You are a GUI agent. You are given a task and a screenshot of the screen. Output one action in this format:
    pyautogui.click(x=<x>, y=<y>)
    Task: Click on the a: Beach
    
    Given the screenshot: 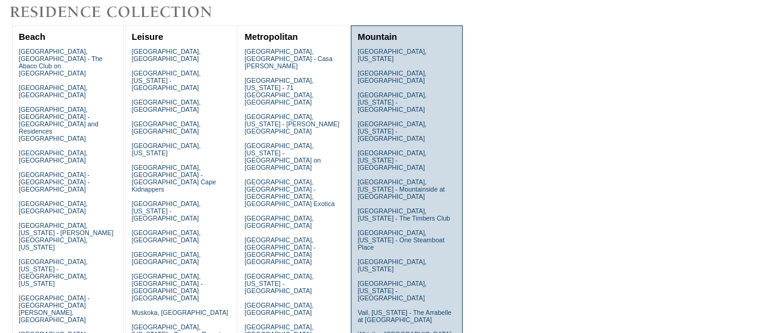 What is the action you would take?
    pyautogui.click(x=32, y=37)
    